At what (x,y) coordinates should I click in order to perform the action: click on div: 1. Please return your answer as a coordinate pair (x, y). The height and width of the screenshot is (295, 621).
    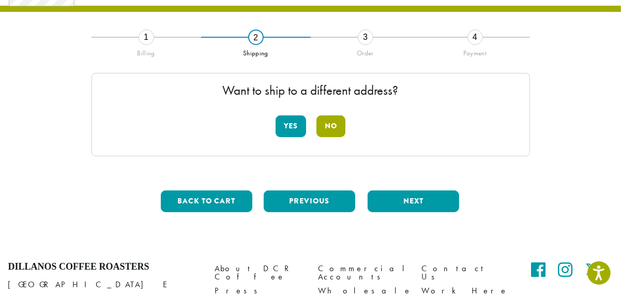
    Looking at the image, I should click on (146, 37).